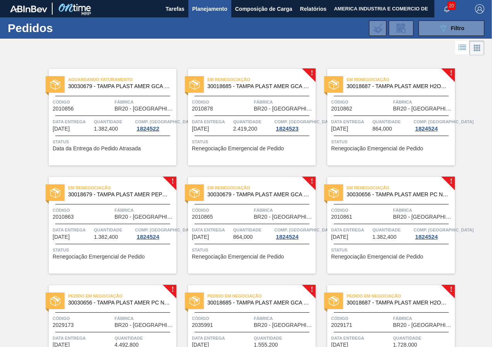  What do you see at coordinates (451, 6) in the screenshot?
I see `span: 20` at bounding box center [451, 6].